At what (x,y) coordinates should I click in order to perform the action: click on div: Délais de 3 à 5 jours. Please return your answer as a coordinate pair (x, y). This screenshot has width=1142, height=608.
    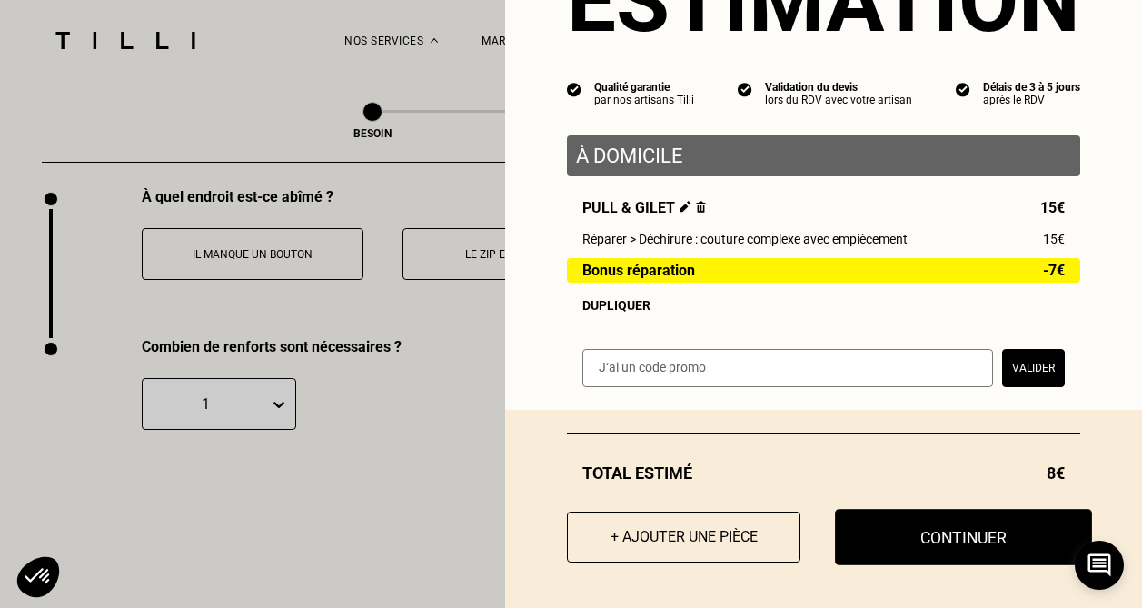
    Looking at the image, I should click on (1031, 87).